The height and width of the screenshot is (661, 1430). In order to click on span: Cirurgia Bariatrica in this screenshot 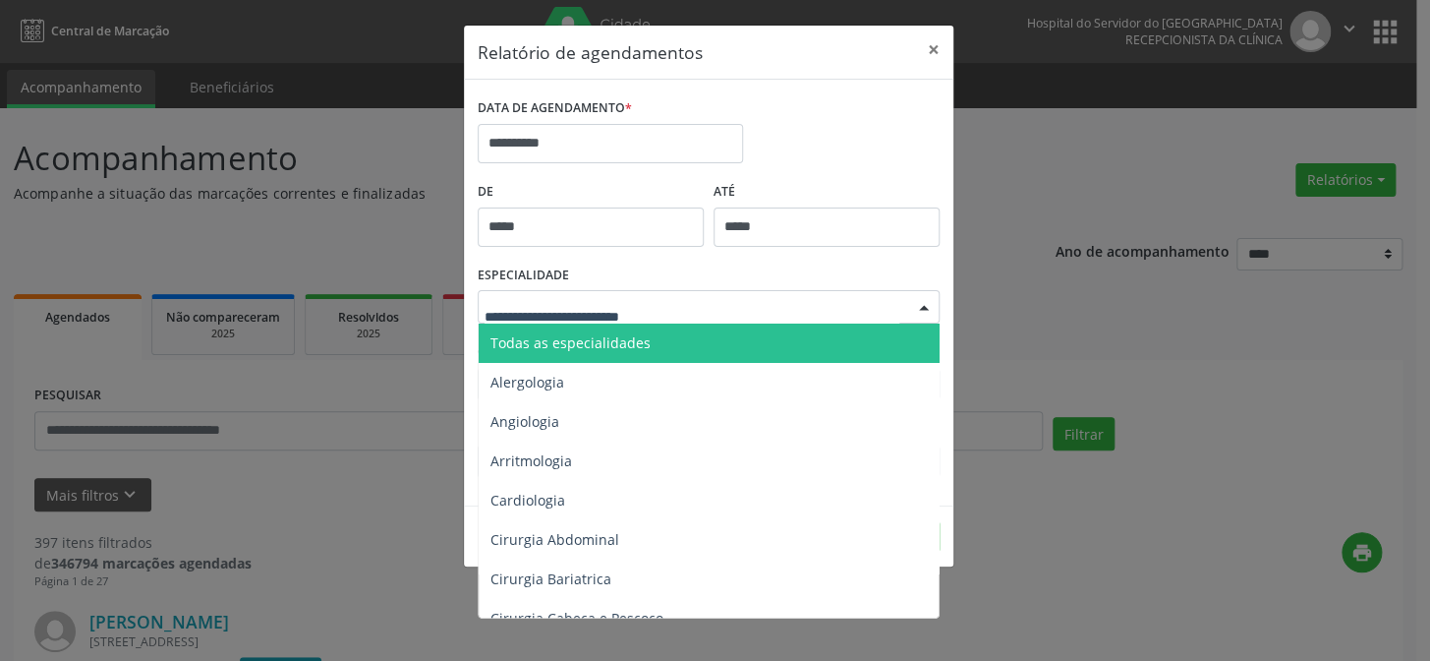, I will do `click(551, 578)`.